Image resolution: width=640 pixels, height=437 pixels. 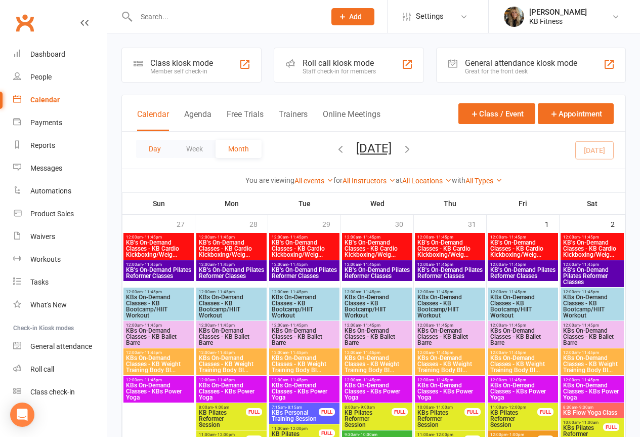 What do you see at coordinates (61, 346) in the screenshot?
I see `div: General attendance` at bounding box center [61, 346].